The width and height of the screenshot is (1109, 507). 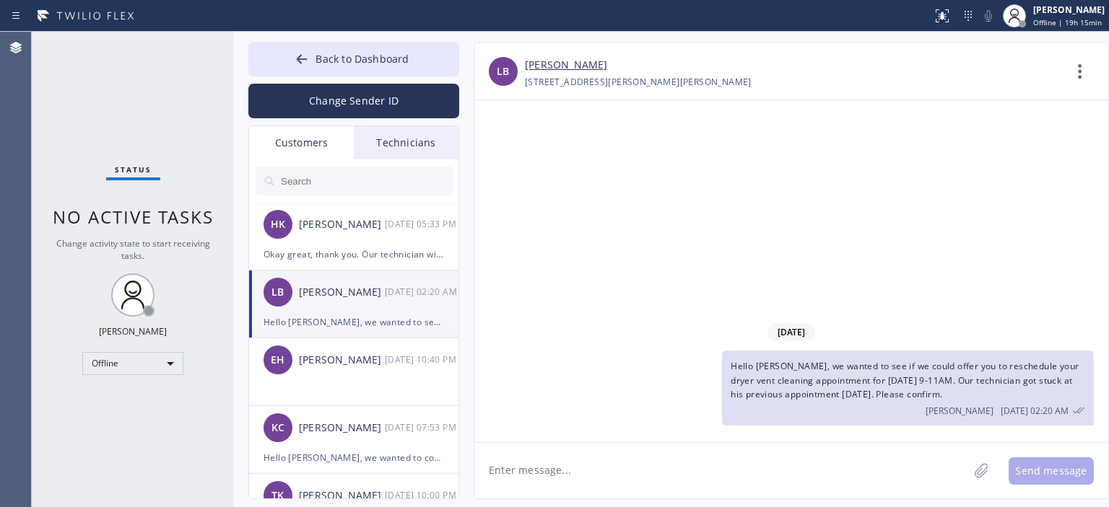 I want to click on span: KC, so click(x=278, y=428).